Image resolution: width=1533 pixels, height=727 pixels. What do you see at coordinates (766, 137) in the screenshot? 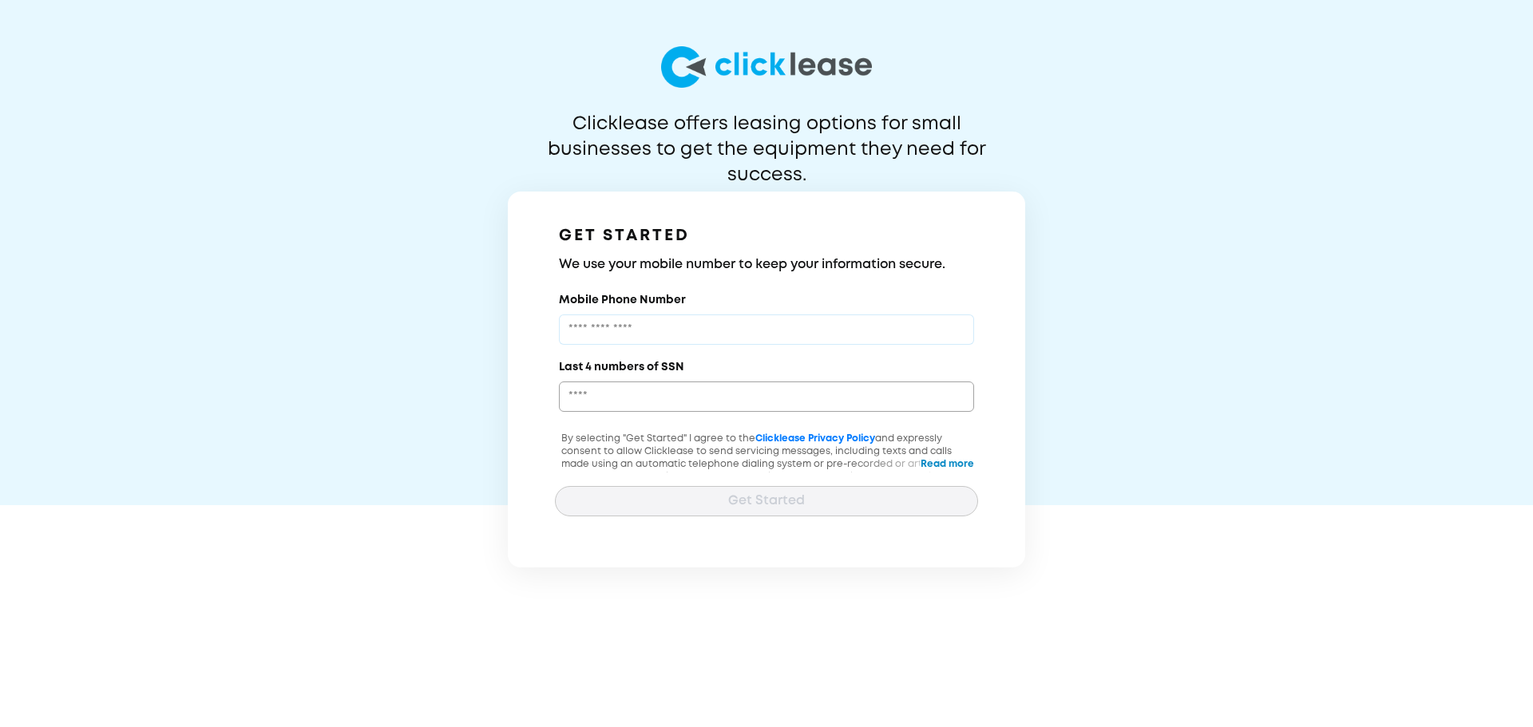
I see `p: Clicklease offers leasing options for small businesses to get the equipment they need for success.` at bounding box center [766, 137].